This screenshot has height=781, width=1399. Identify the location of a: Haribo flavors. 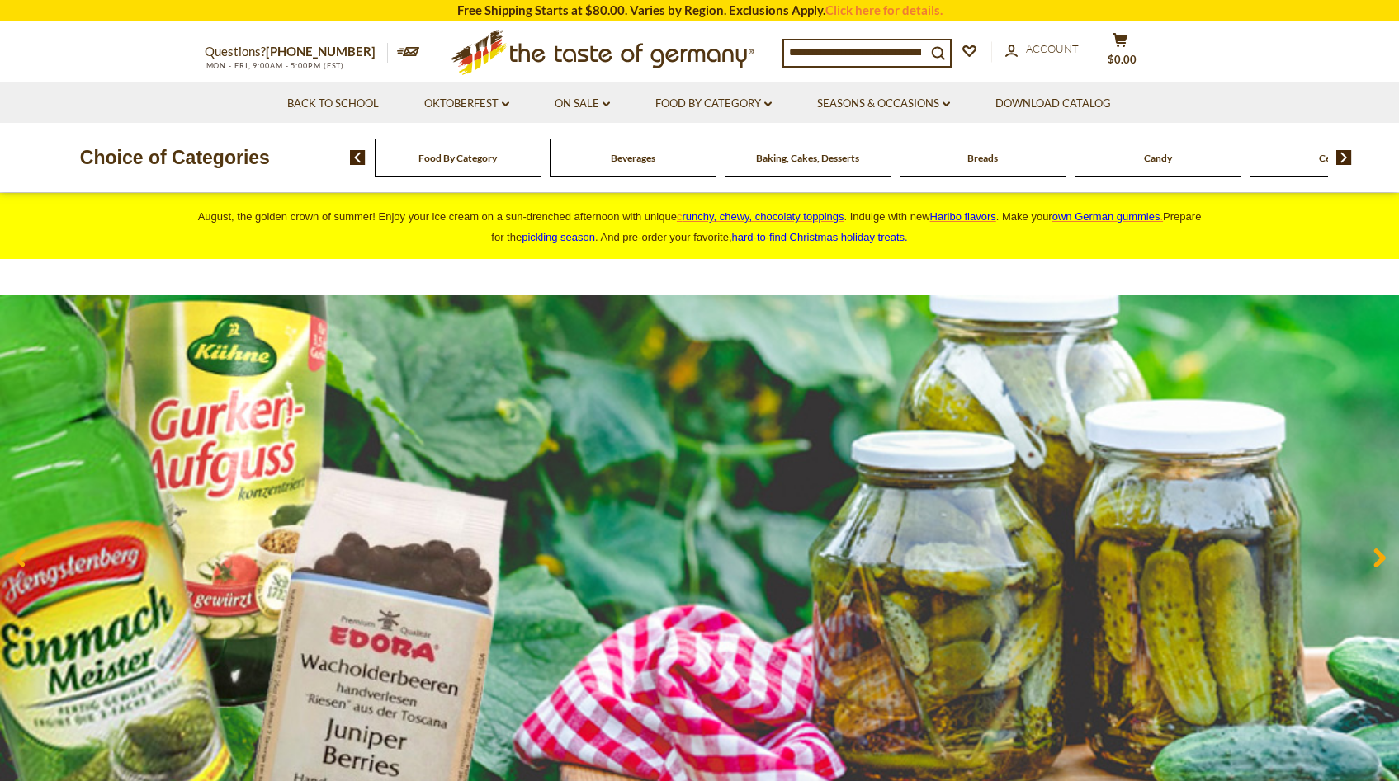
(963, 216).